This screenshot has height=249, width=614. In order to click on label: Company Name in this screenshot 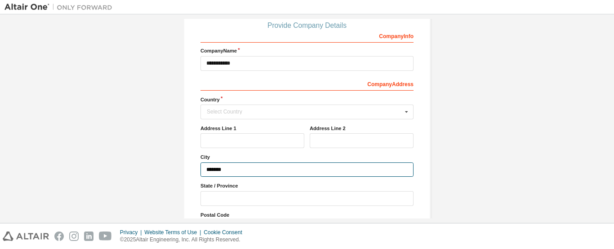, I will do `click(307, 51)`.